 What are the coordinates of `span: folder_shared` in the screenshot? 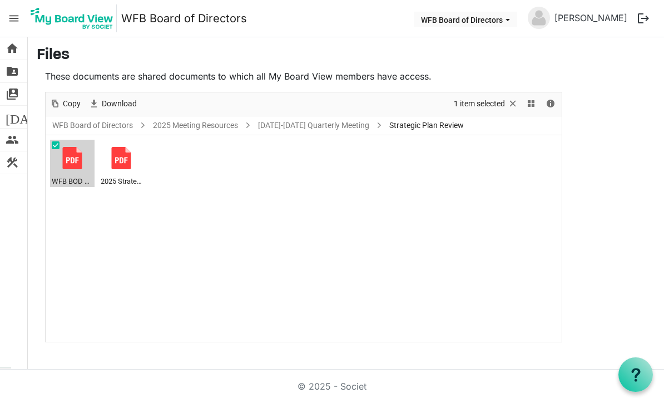 It's located at (12, 71).